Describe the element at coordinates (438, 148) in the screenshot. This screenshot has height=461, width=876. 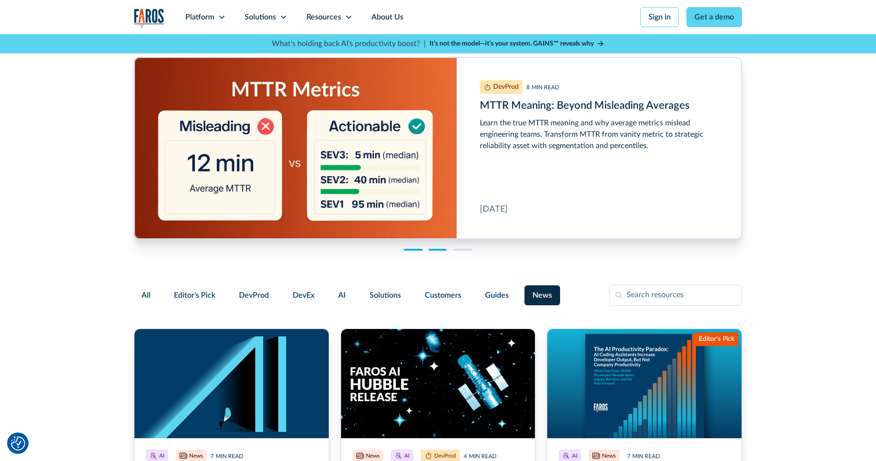
I see `div: cms-link` at that location.